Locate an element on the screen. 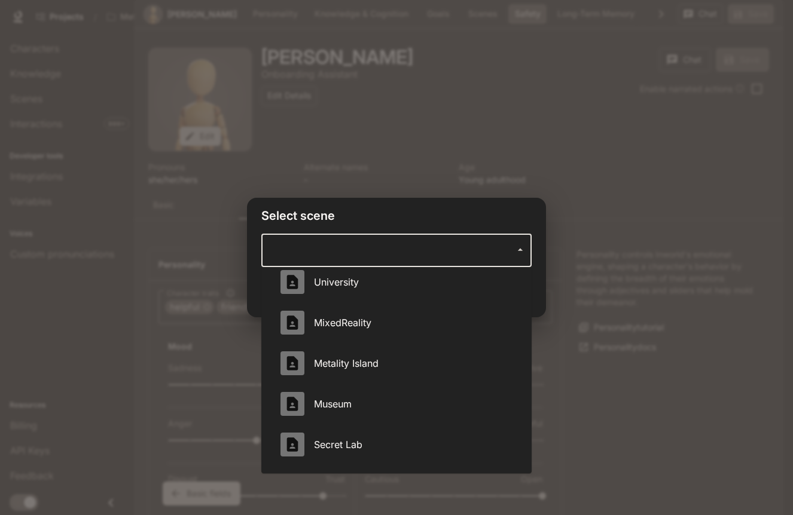 This screenshot has height=515, width=793. span: MixedReality is located at coordinates (413, 323).